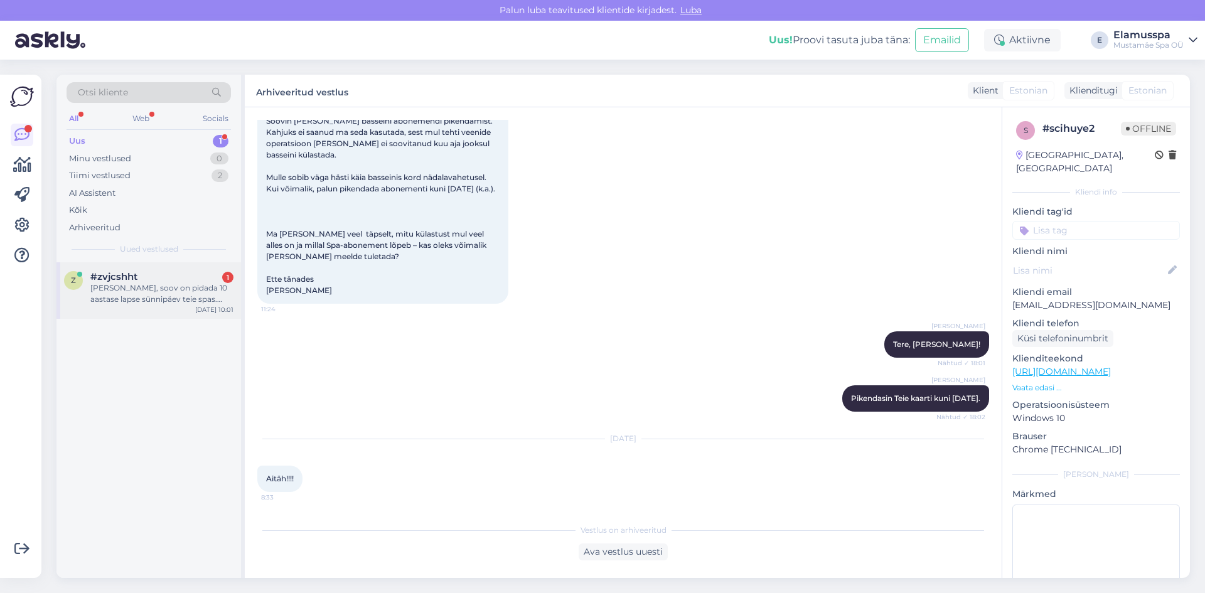 The height and width of the screenshot is (593, 1205). Describe the element at coordinates (1096, 358) in the screenshot. I see `p: Klienditeekond` at that location.